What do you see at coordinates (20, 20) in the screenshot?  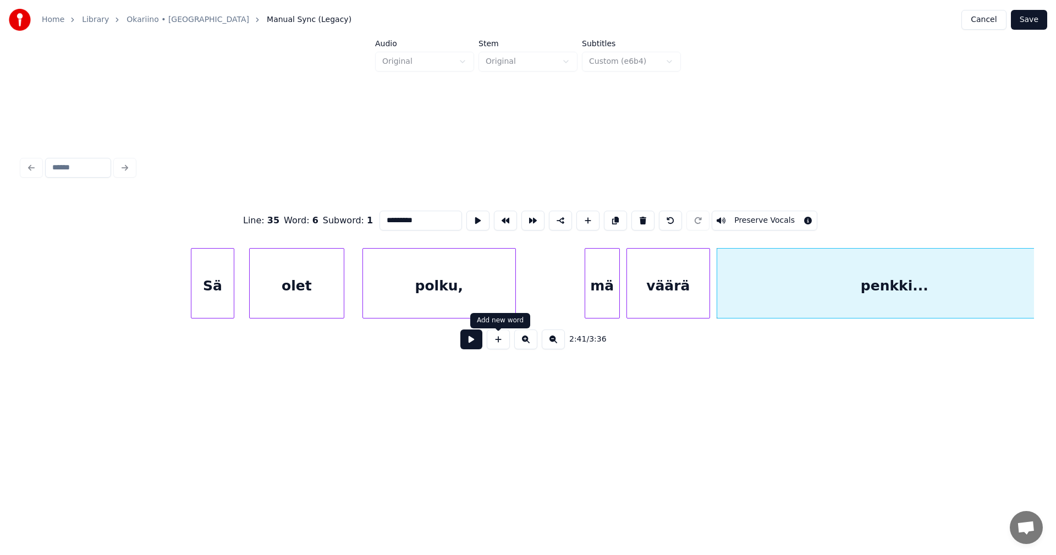 I see `img: youka` at bounding box center [20, 20].